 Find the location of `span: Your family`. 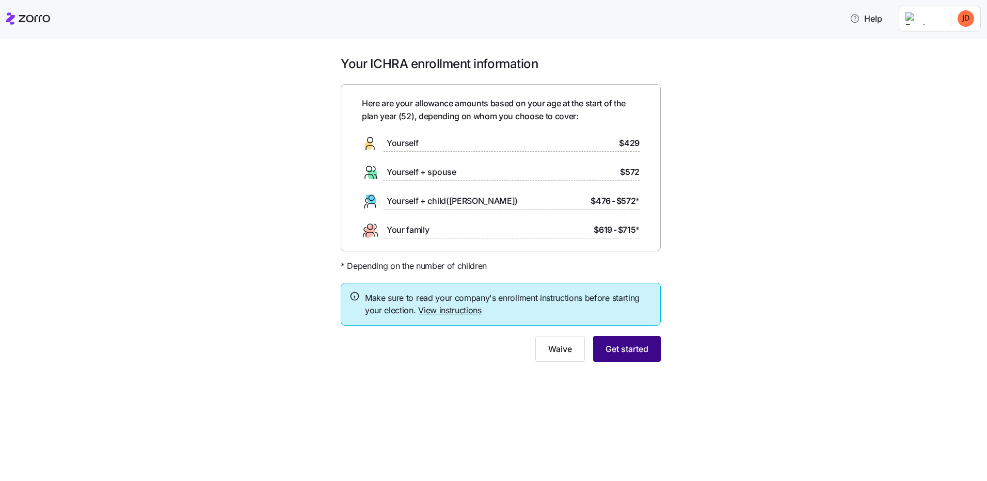

span: Your family is located at coordinates (408, 230).